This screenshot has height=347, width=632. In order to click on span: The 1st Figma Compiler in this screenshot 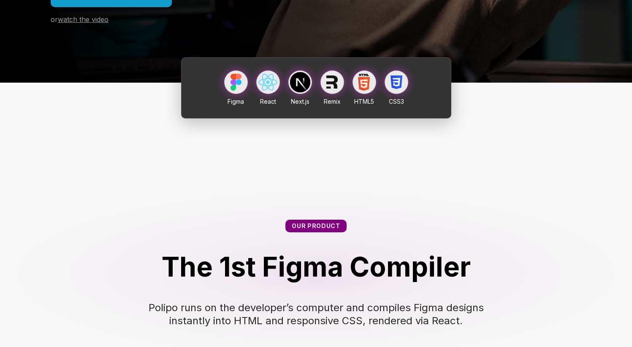, I will do `click(316, 267)`.